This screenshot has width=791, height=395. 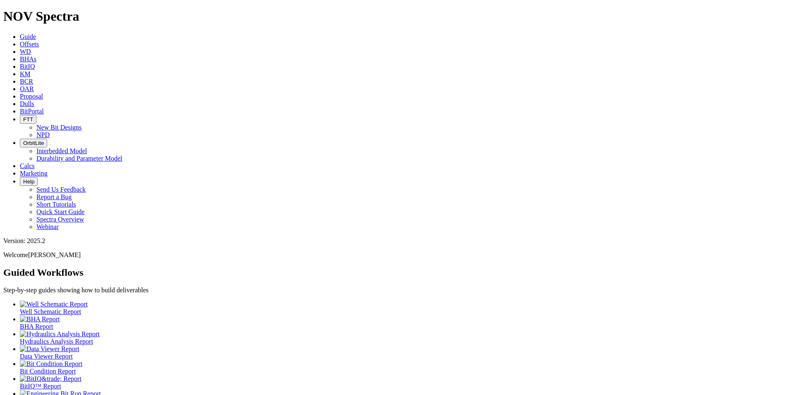 I want to click on img: Hydraulics Analysis Report, so click(x=60, y=334).